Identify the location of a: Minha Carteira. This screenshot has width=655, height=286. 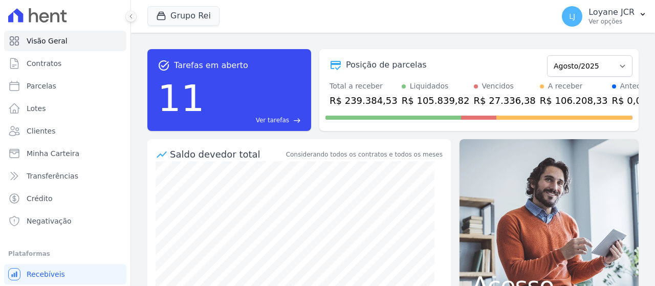
(65, 153).